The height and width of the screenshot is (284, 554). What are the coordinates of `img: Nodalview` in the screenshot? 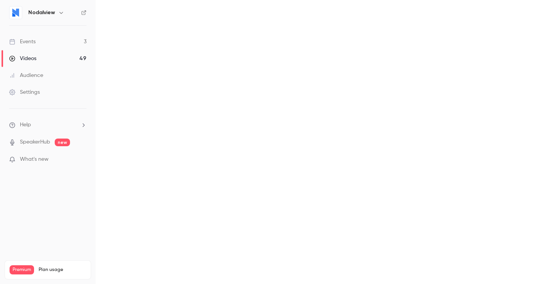 It's located at (16, 13).